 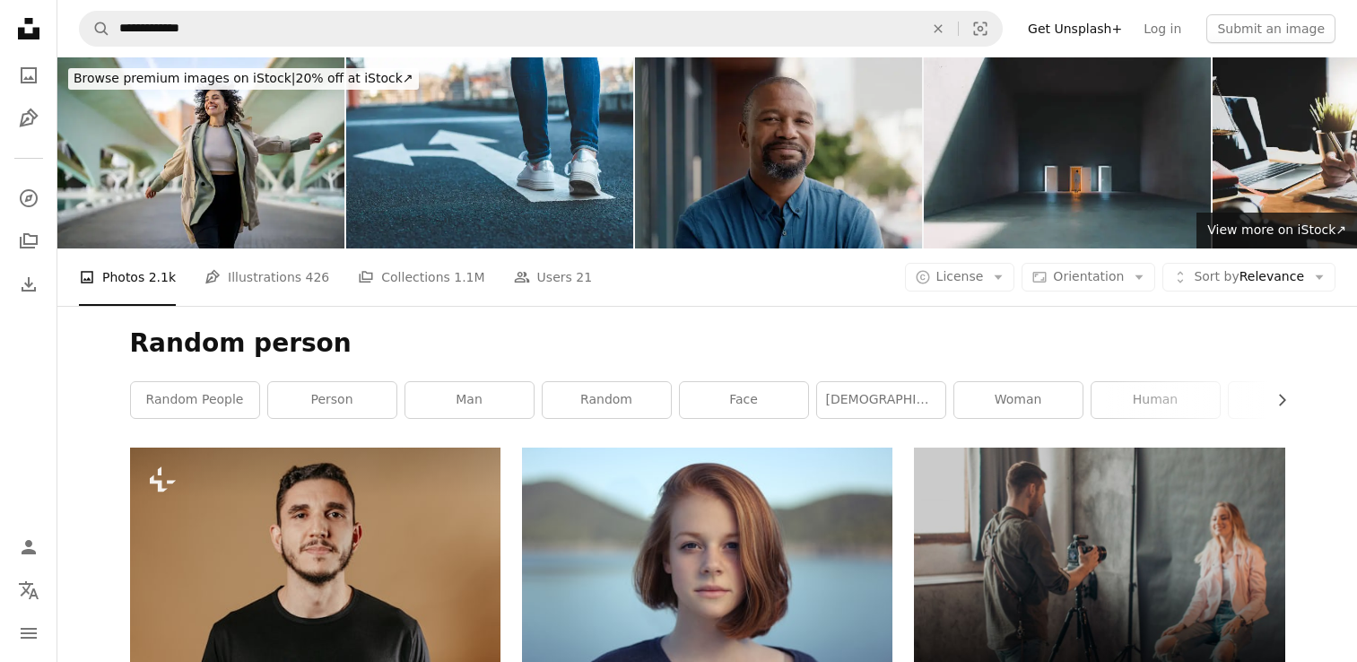 I want to click on button: Orientation, so click(x=1088, y=277).